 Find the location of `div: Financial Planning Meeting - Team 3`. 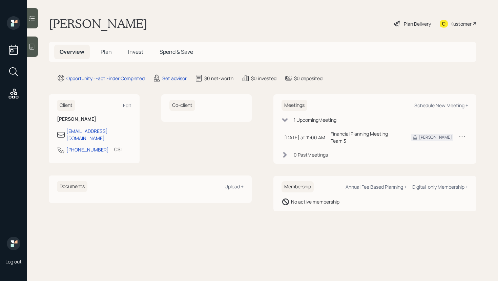

div: Financial Planning Meeting - Team 3 is located at coordinates (365, 138).